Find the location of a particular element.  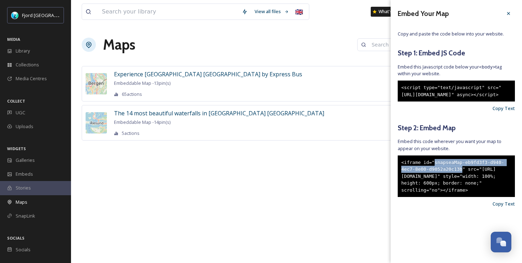

span: 5 actions is located at coordinates (131, 133).